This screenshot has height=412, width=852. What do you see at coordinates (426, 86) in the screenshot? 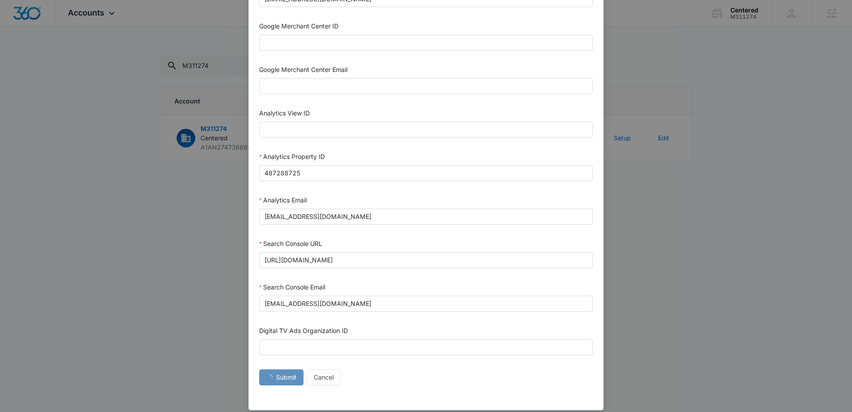
I see `input: Google Merchant Center Email` at bounding box center [426, 86].